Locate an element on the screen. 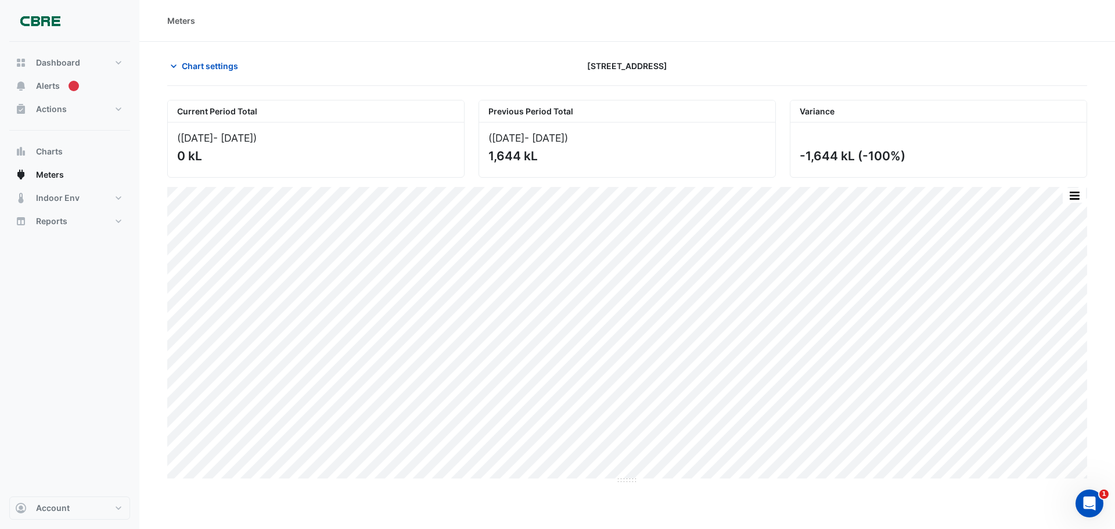 Image resolution: width=1115 pixels, height=529 pixels. app-icon: Alerts is located at coordinates (21, 86).